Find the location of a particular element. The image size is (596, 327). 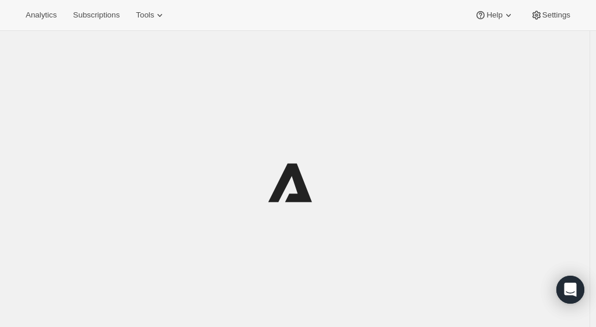

button: Analytics is located at coordinates (41, 15).